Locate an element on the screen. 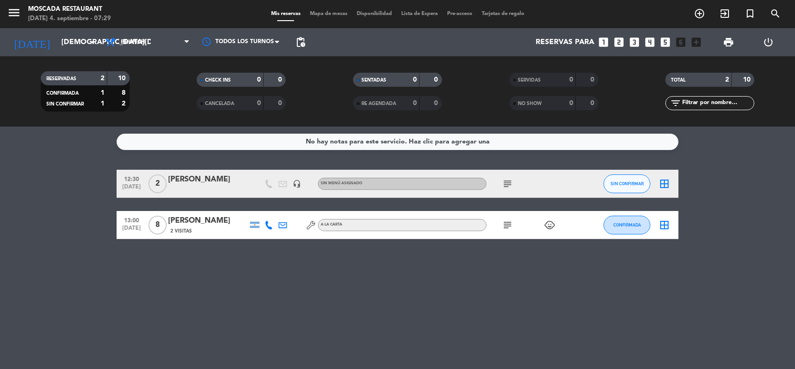  div: No hay notas para este servicio. Haz clic para agregar una is located at coordinates (398, 141).